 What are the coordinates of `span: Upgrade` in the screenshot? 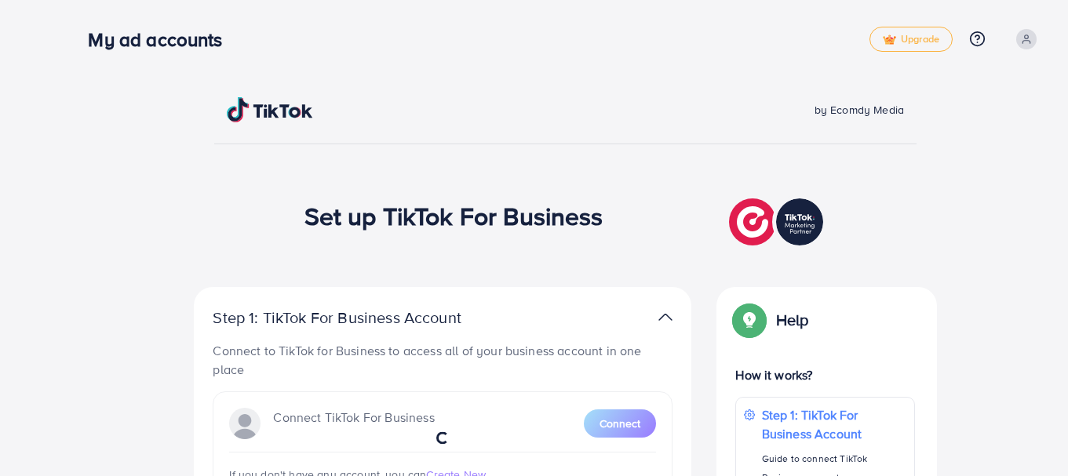 It's located at (911, 39).